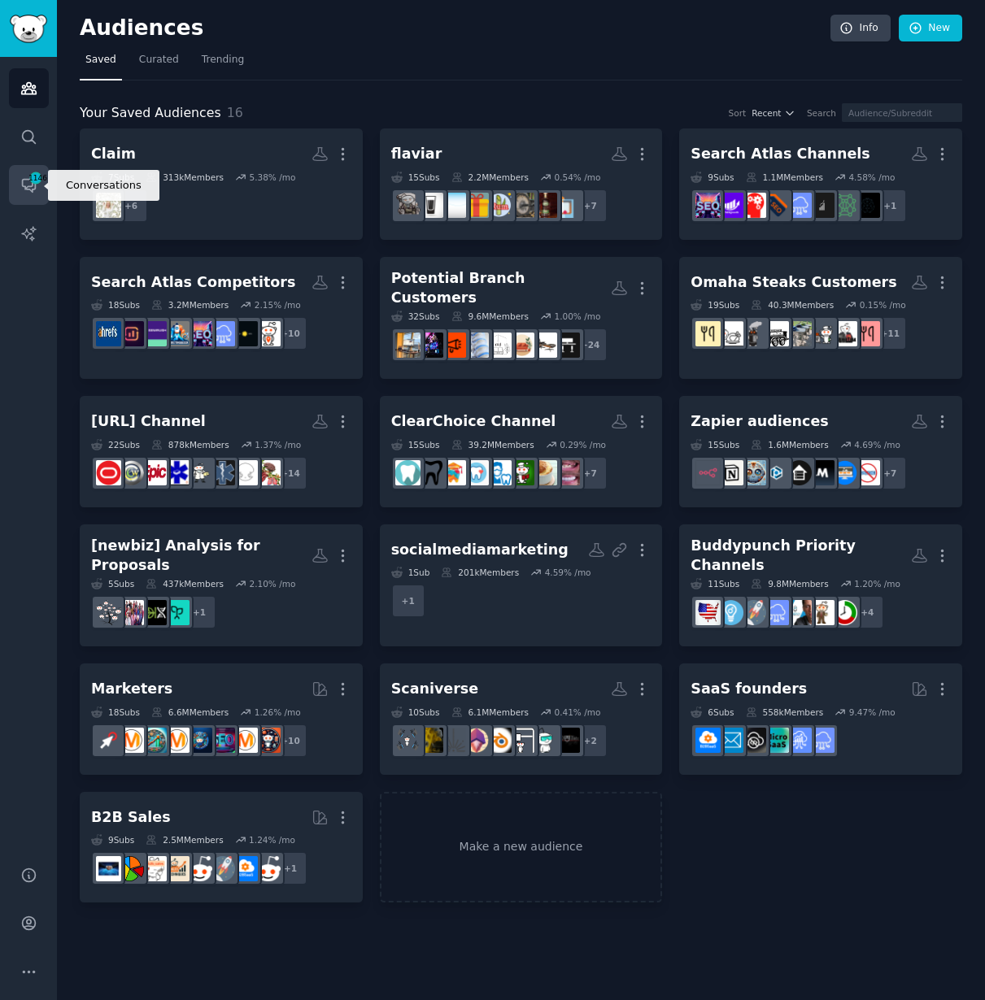  Describe the element at coordinates (434, 689) in the screenshot. I see `div: Scaniverse` at that location.